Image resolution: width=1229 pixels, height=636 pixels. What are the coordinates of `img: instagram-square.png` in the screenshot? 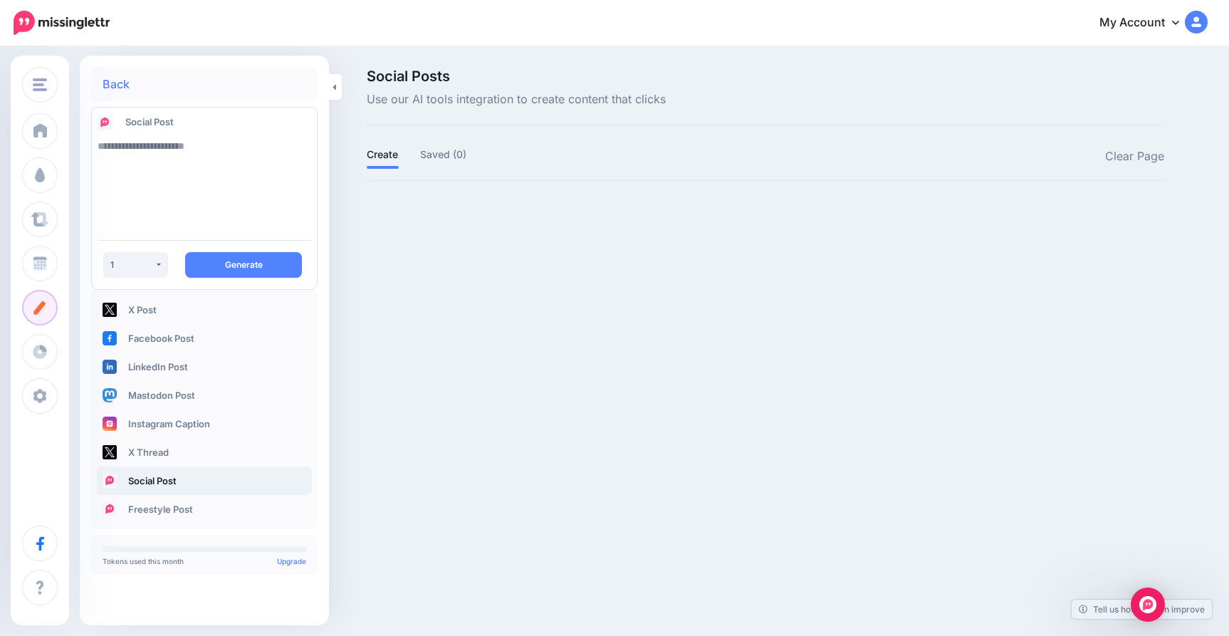 It's located at (110, 424).